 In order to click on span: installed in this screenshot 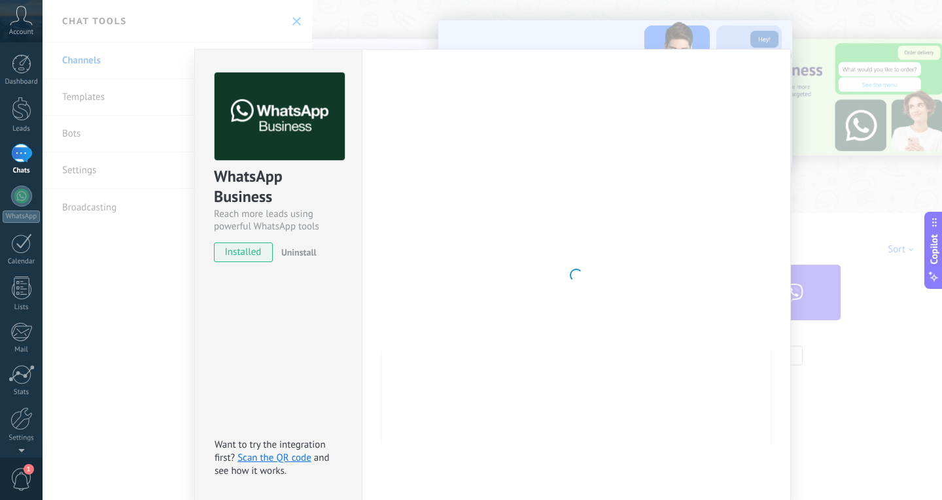, I will do `click(243, 252)`.